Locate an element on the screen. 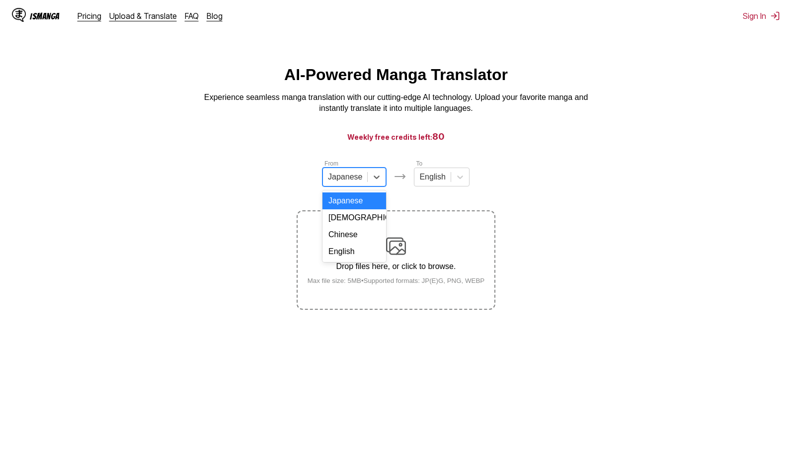 Image resolution: width=792 pixels, height=449 pixels. a: FAQ is located at coordinates (192, 16).